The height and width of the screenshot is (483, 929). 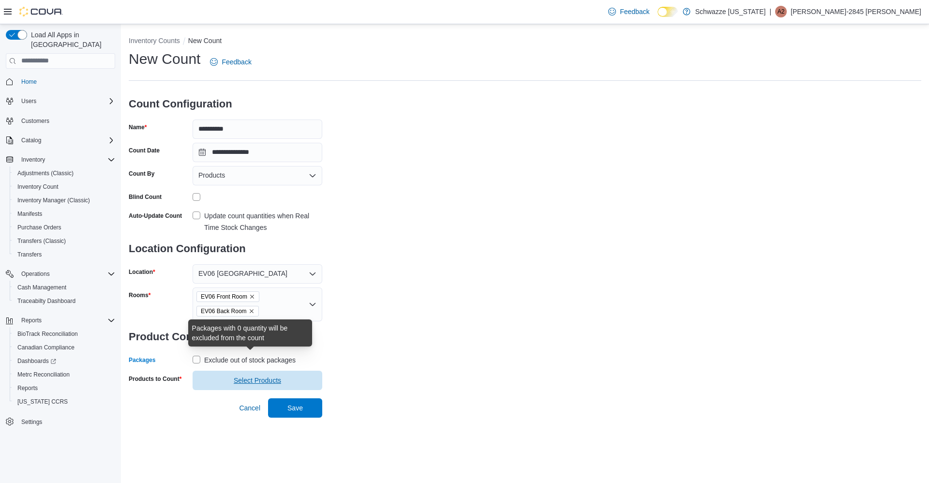 What do you see at coordinates (142, 272) in the screenshot?
I see `label: Location` at bounding box center [142, 272].